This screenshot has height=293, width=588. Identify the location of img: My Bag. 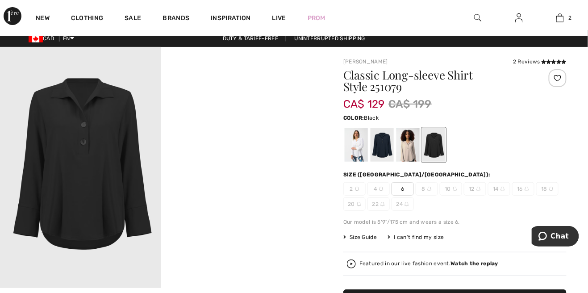
(560, 18).